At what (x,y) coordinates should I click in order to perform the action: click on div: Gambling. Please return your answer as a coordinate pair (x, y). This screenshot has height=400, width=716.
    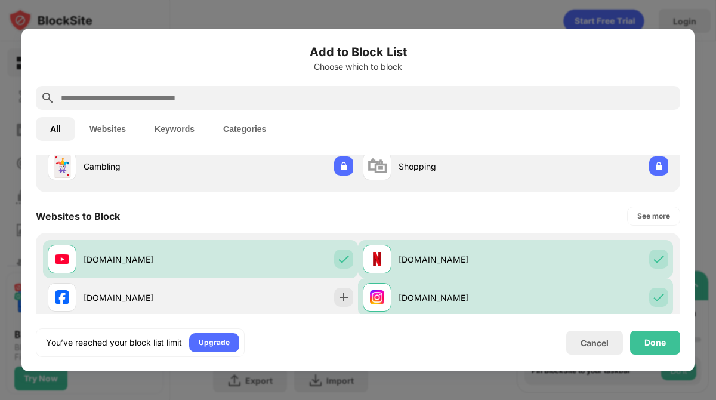
    Looking at the image, I should click on (142, 166).